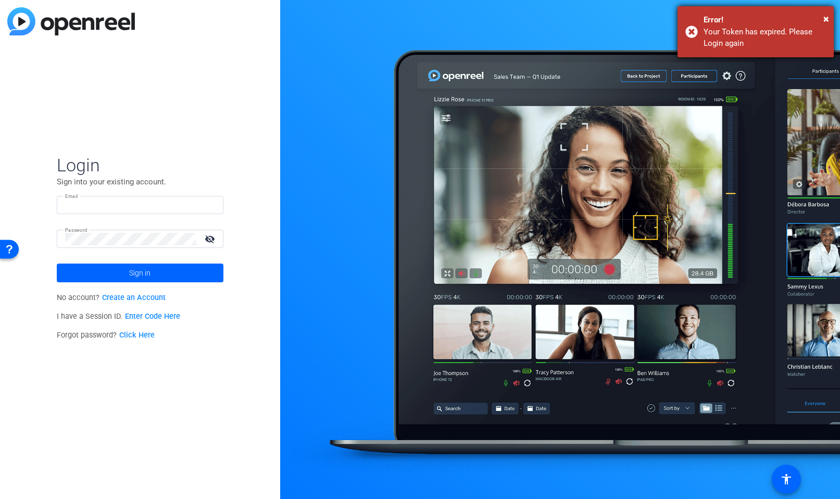 The image size is (840, 499). Describe the element at coordinates (139, 273) in the screenshot. I see `span: Sign in` at that location.